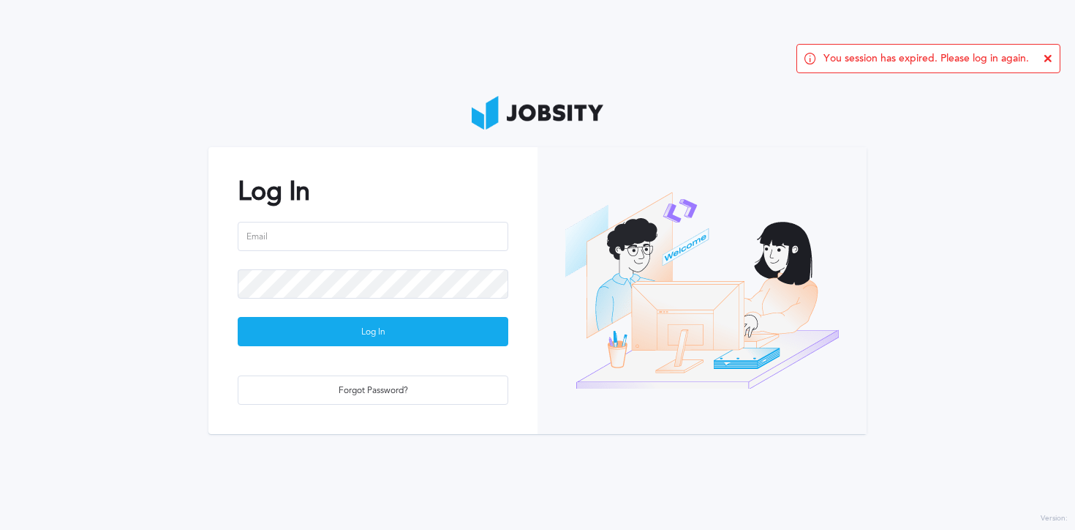 This screenshot has height=530, width=1075. Describe the element at coordinates (373, 191) in the screenshot. I see `h2: Log In` at that location.